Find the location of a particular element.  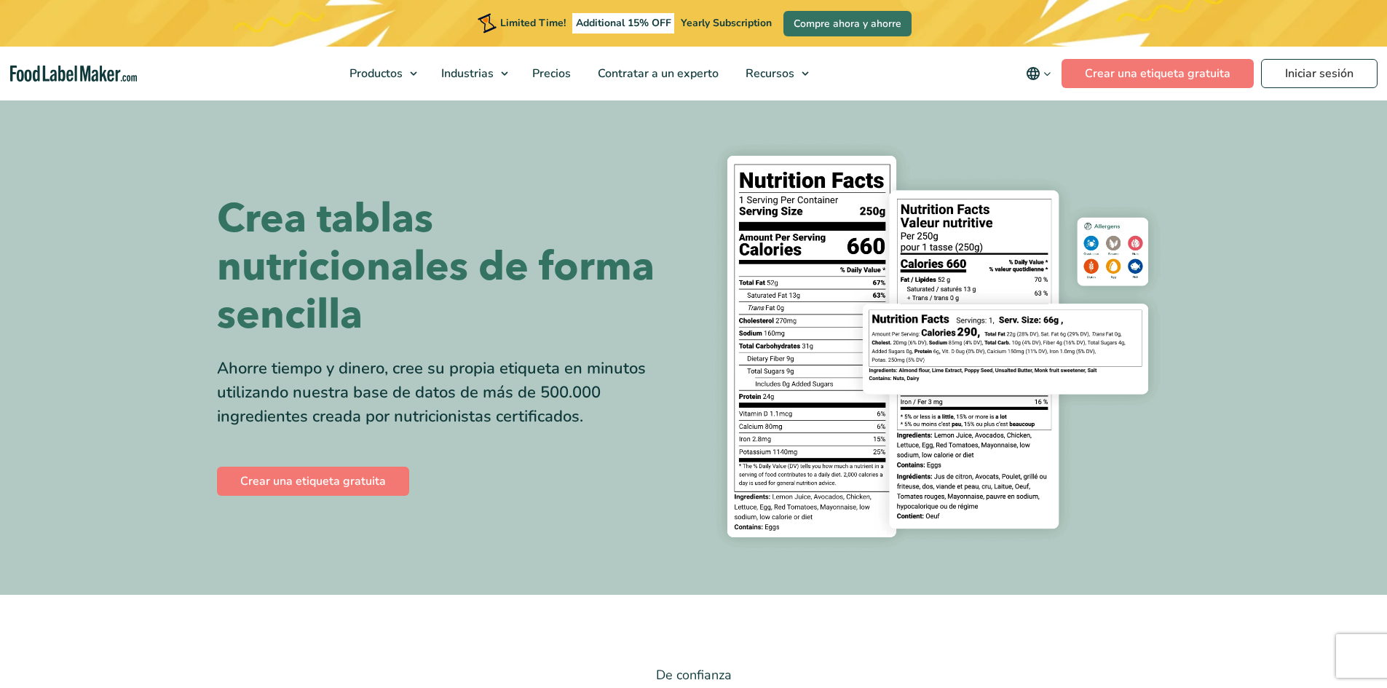

a: Productos is located at coordinates (380, 74).